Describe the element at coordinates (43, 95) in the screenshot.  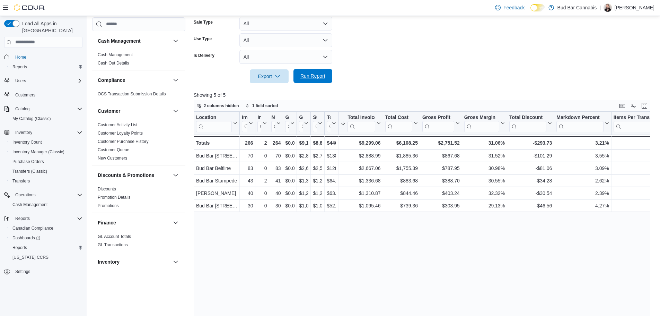
I see `button: Customers` at that location.